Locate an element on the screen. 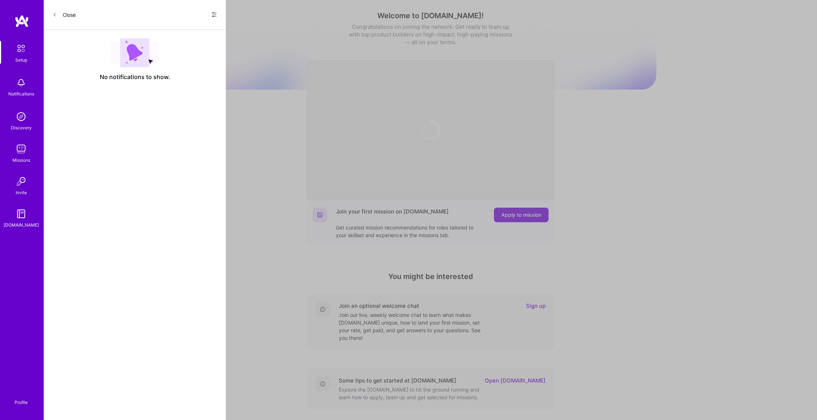 The height and width of the screenshot is (420, 817). img: logo is located at coordinates (22, 21).